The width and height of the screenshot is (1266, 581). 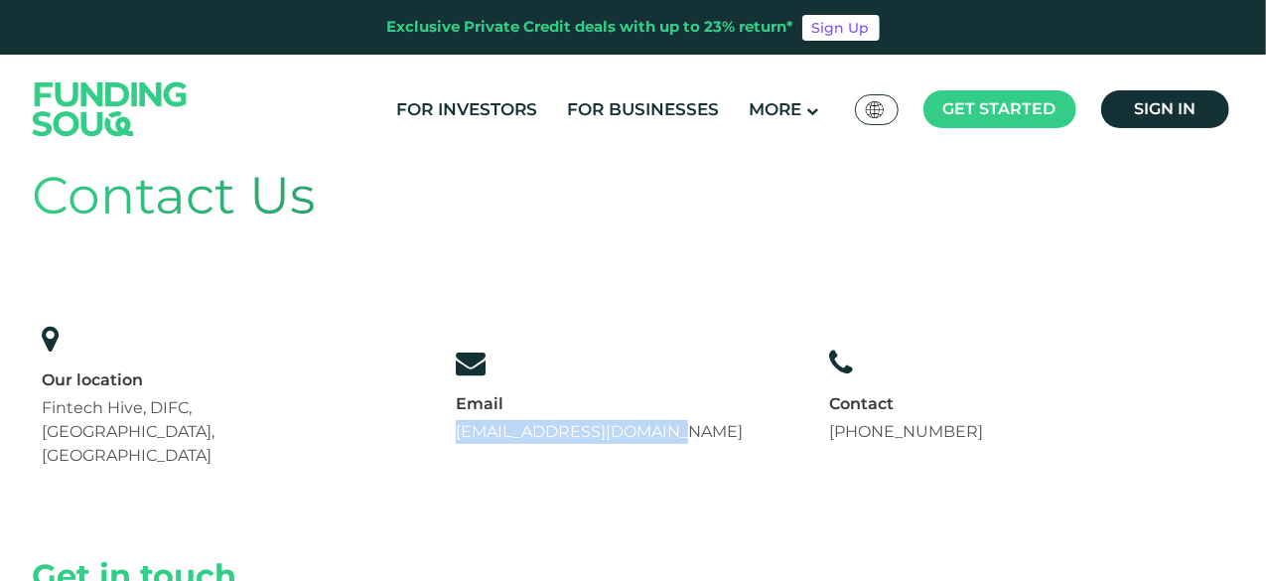 What do you see at coordinates (875, 109) in the screenshot?
I see `img: SA Flag` at bounding box center [875, 109].